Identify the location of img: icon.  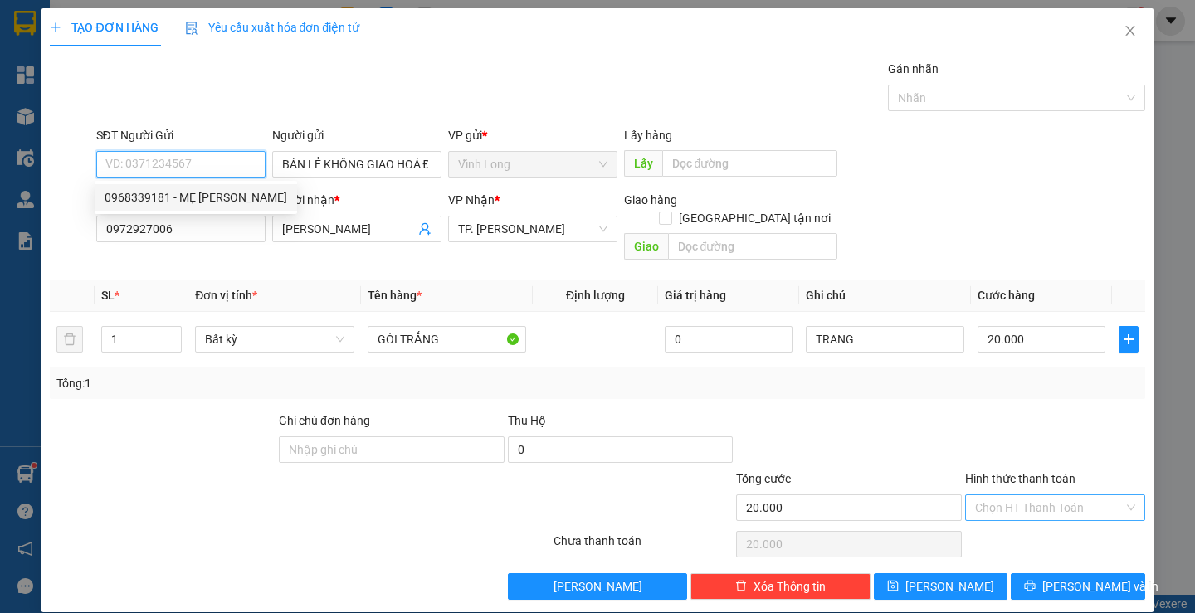
(192, 28).